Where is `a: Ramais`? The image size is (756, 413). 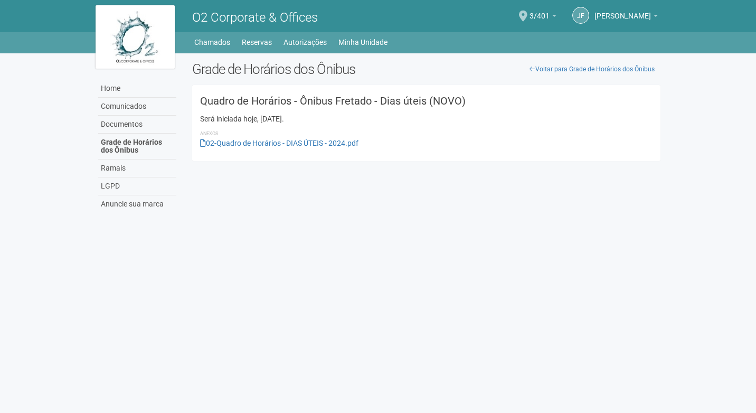 a: Ramais is located at coordinates (137, 168).